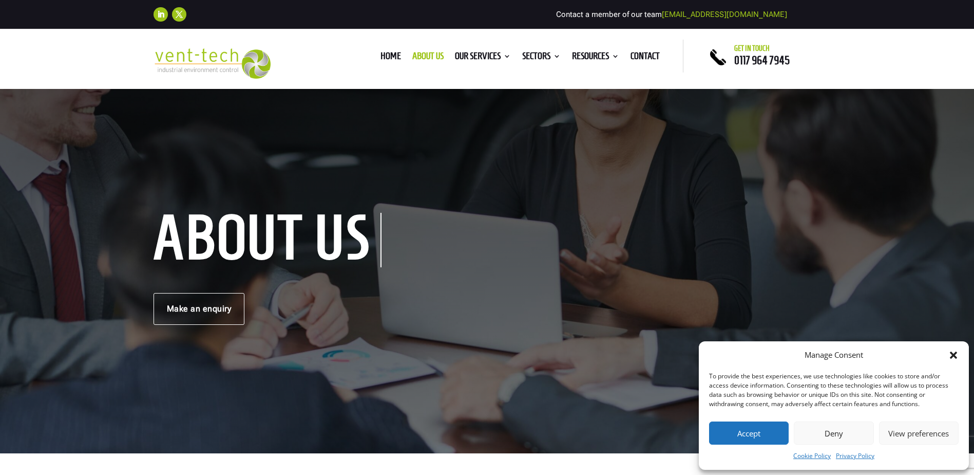  What do you see at coordinates (812, 456) in the screenshot?
I see `a: Cookie Policy` at bounding box center [812, 456].